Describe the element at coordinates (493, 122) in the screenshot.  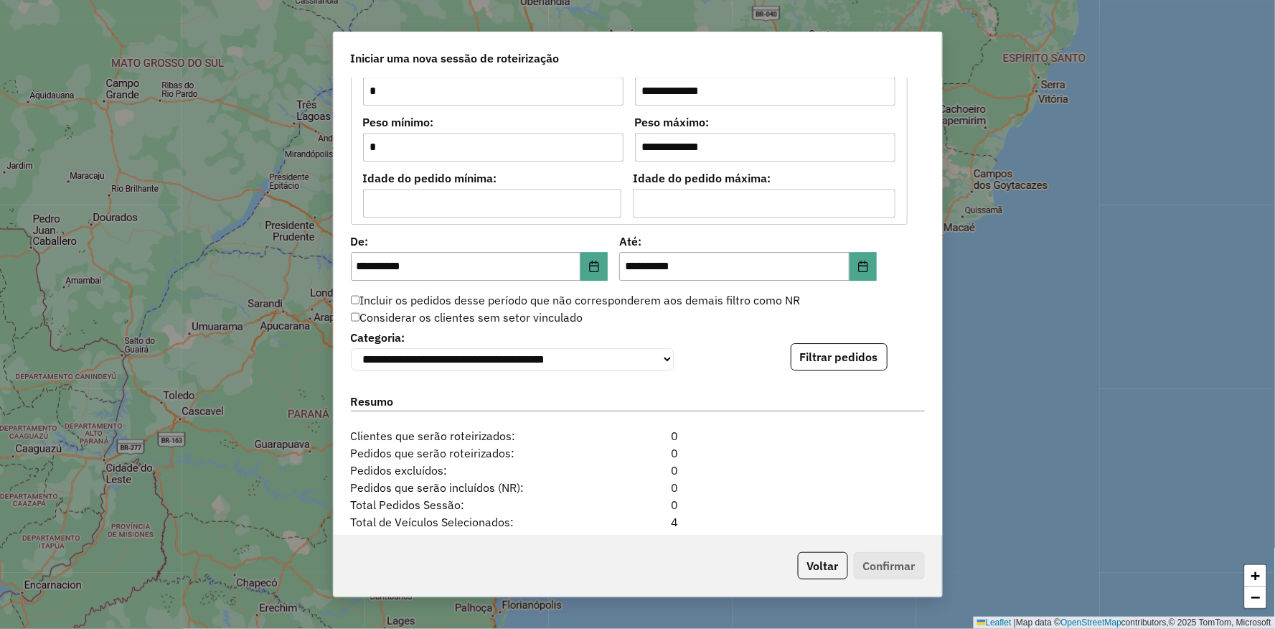
I see `label: Peso mínimo:` at that location.